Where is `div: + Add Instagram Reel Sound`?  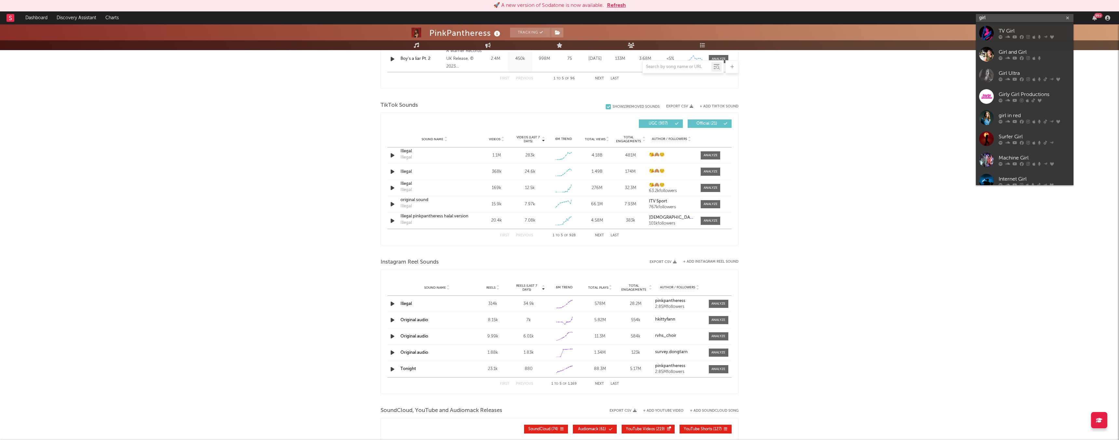
div: + Add Instagram Reel Sound is located at coordinates (707, 262).